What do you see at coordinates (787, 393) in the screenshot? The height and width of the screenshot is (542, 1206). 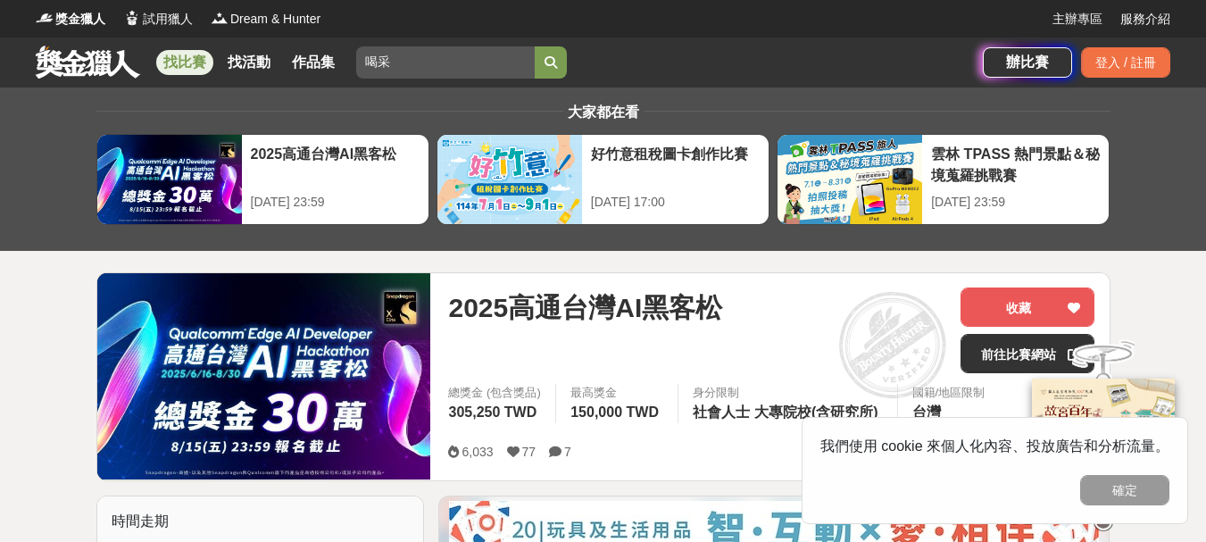 I see `div: 身分限制` at bounding box center [787, 393].